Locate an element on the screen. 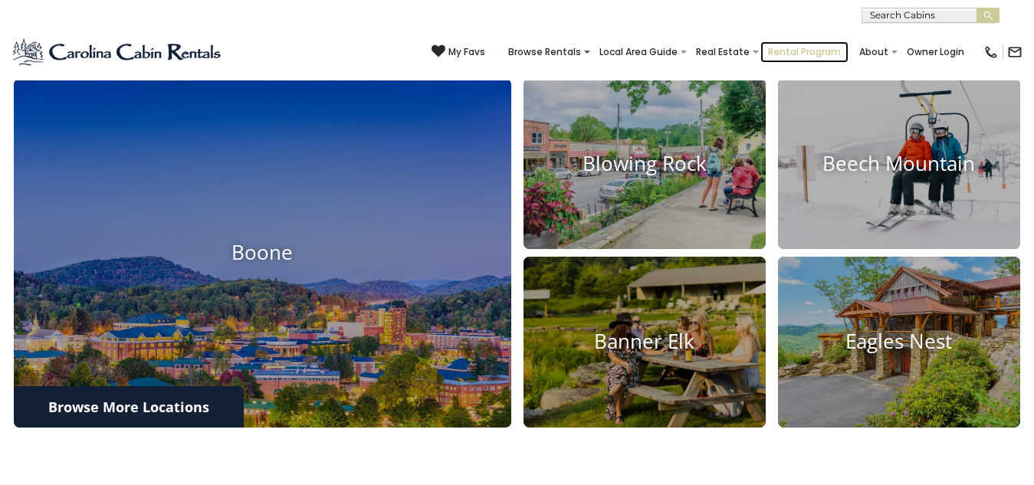  a: Browse More Locations is located at coordinates (129, 407).